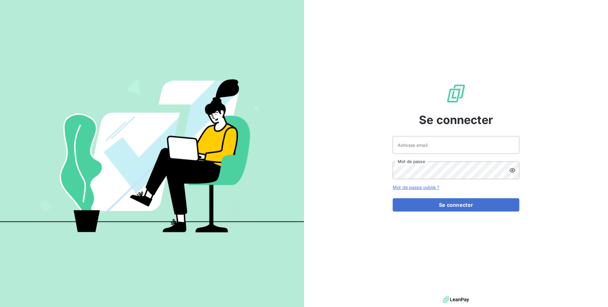 This screenshot has height=307, width=608. What do you see at coordinates (416, 187) in the screenshot?
I see `a: Mot de passe oublié ?` at bounding box center [416, 187].